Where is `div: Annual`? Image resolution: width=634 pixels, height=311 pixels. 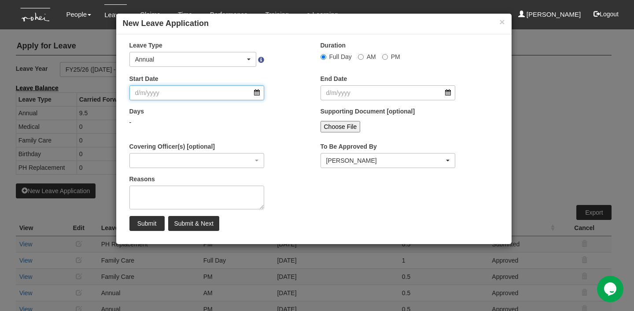
div: Annual is located at coordinates (190, 59).